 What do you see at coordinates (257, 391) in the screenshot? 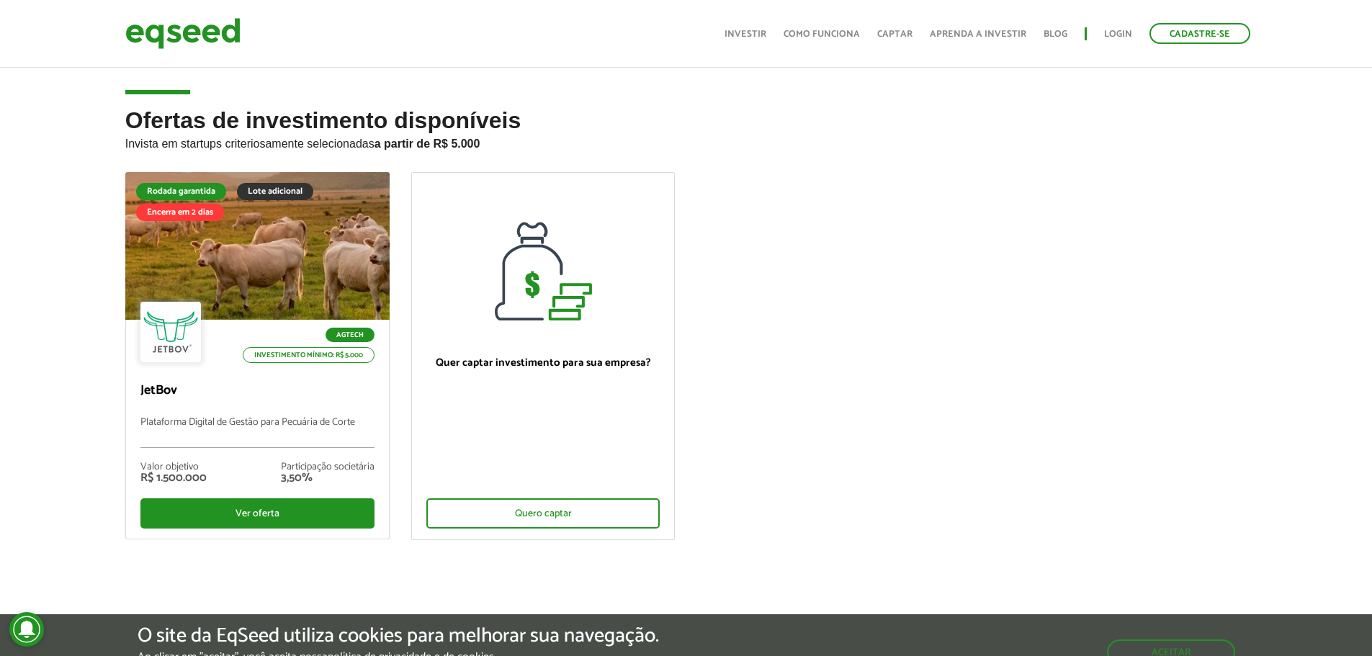
I see `p: JetBov` at bounding box center [257, 391].